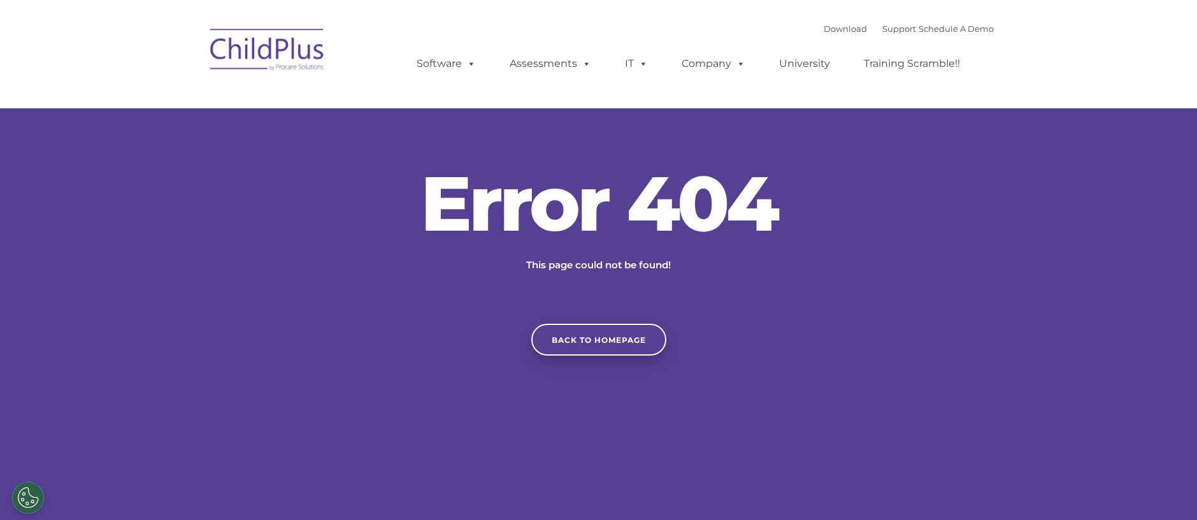 Image resolution: width=1197 pixels, height=520 pixels. What do you see at coordinates (599, 265) in the screenshot?
I see `p: This page could not be found!` at bounding box center [599, 265].